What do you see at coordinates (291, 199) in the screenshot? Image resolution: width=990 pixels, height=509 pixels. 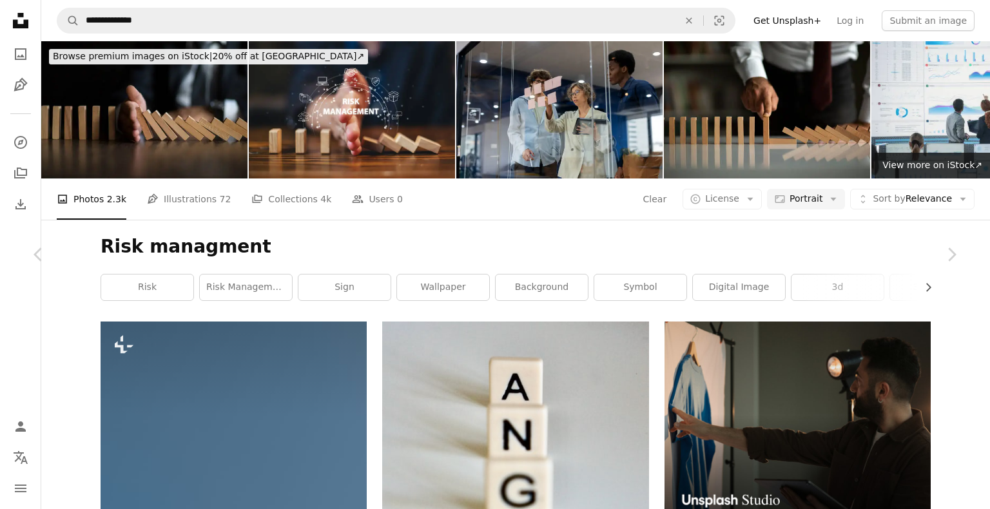 I see `a: Collections 4k` at bounding box center [291, 199].